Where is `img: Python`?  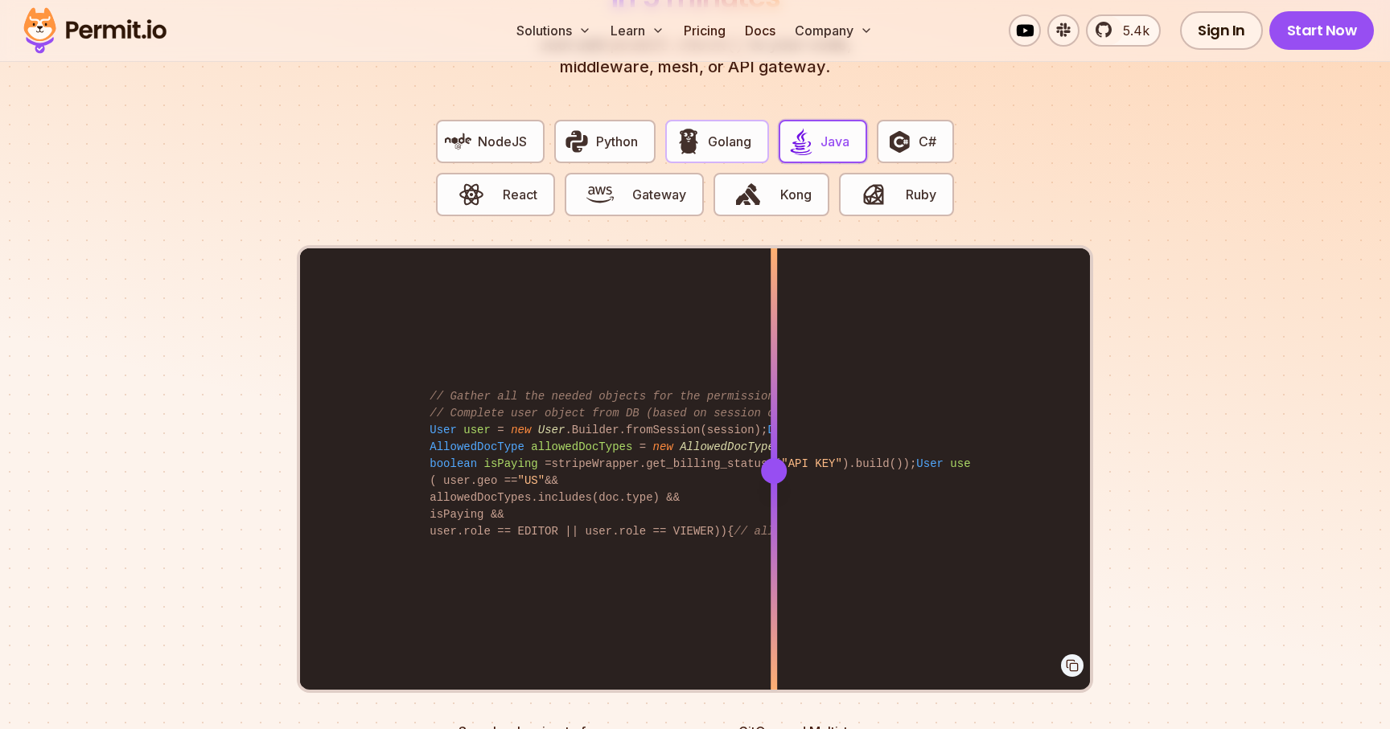
img: Python is located at coordinates (577, 142).